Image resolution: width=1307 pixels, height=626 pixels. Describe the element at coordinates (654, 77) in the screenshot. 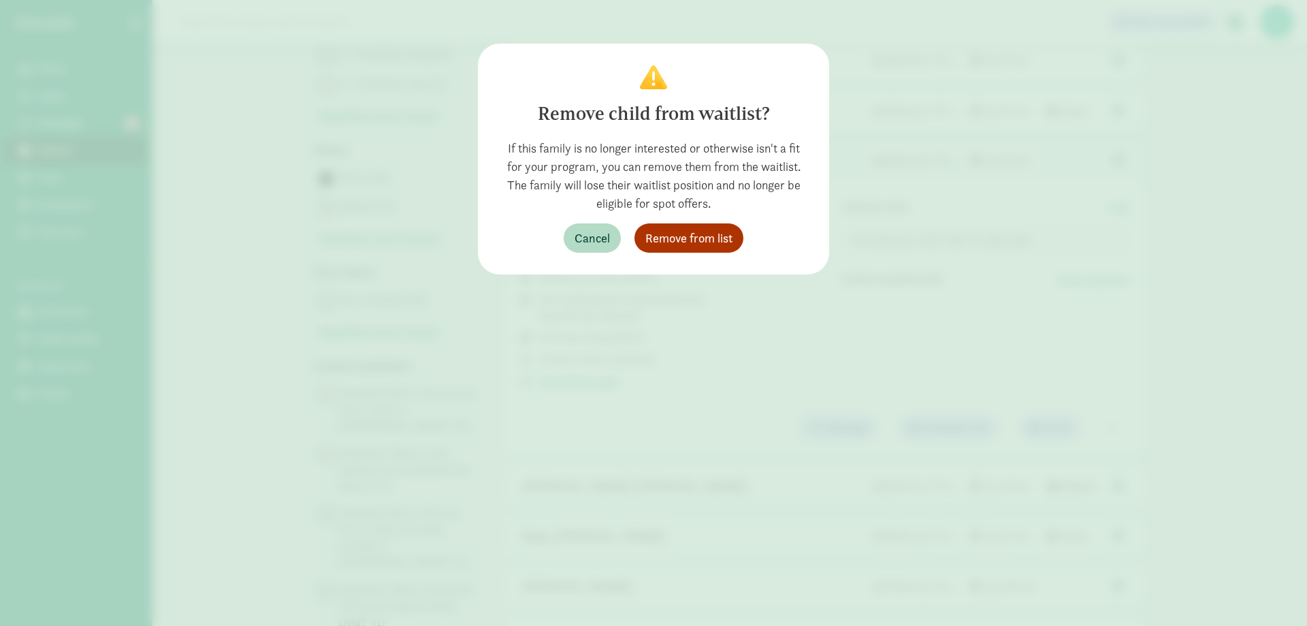

I see `img: Confirm` at that location.